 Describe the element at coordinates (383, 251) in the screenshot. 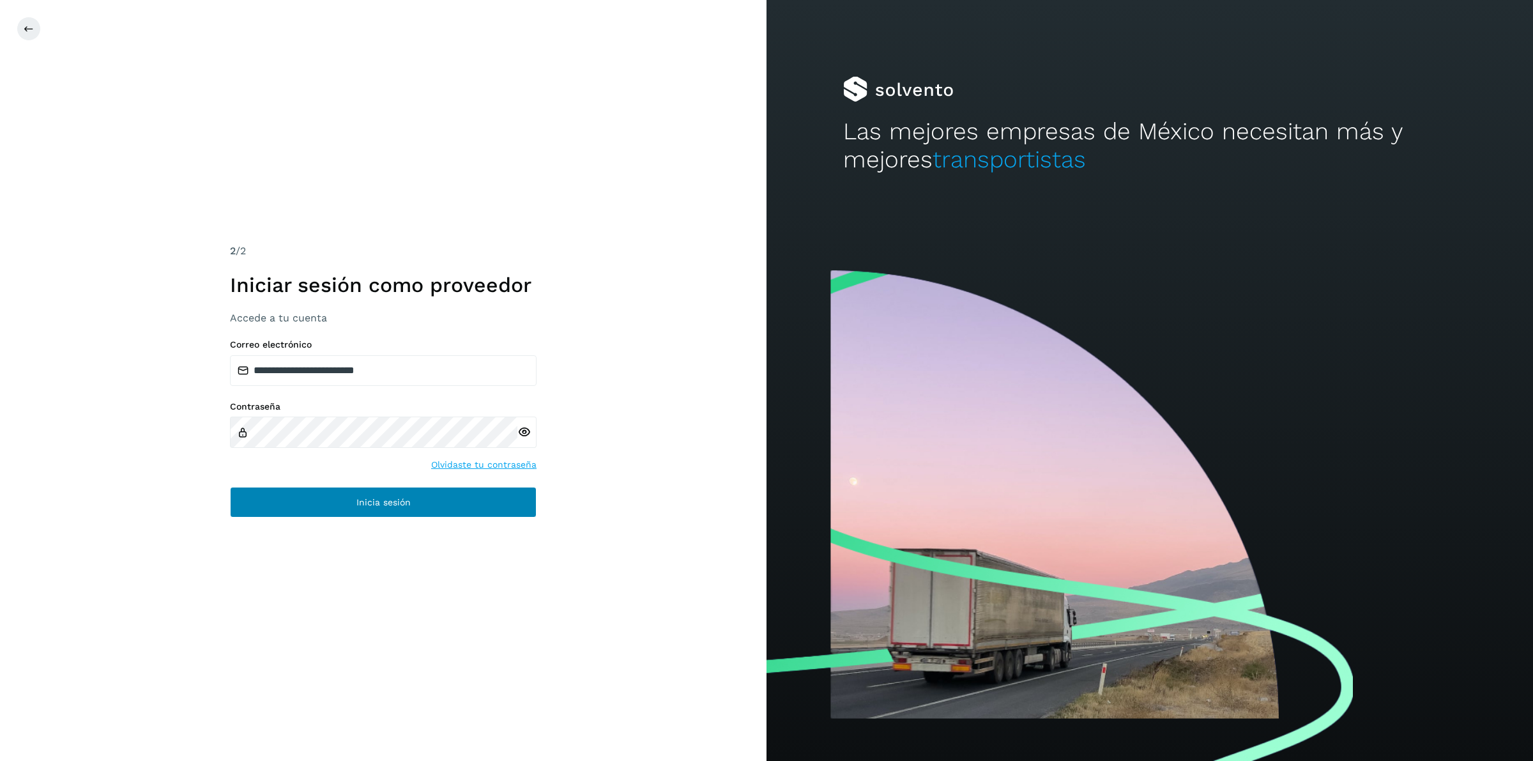

I see `div: /2` at that location.